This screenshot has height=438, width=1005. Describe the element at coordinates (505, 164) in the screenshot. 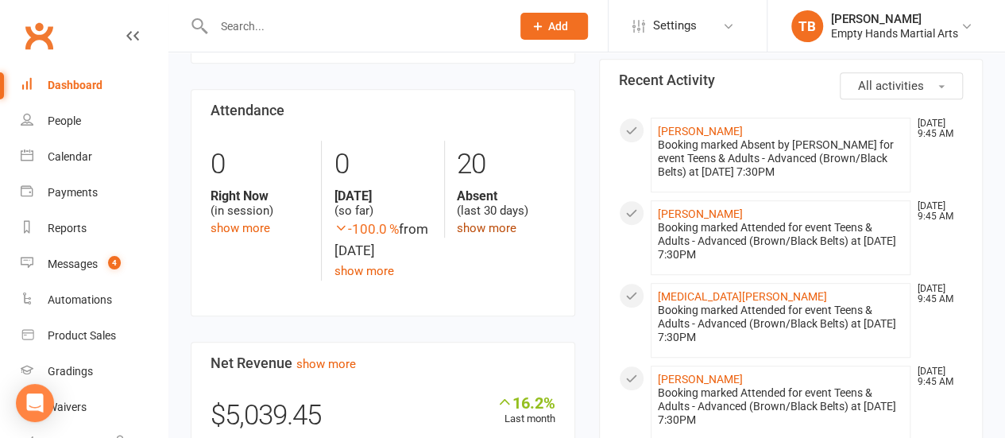

I see `div: 20` at that location.